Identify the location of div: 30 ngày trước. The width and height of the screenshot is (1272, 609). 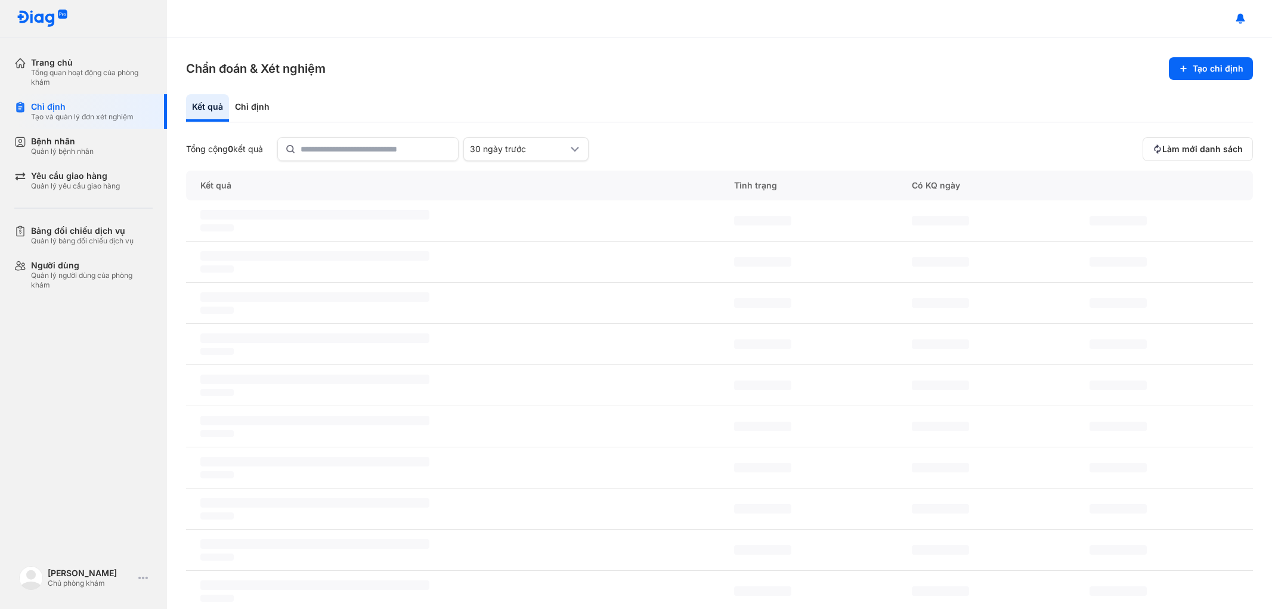
(519, 149).